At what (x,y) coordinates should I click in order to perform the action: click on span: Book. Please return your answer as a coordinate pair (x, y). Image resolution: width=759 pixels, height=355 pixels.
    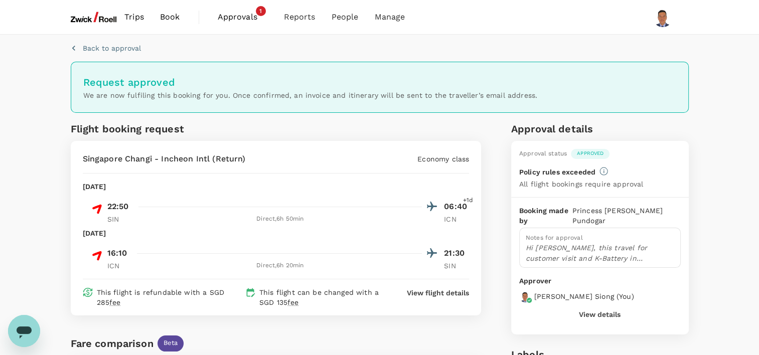
    Looking at the image, I should click on (170, 17).